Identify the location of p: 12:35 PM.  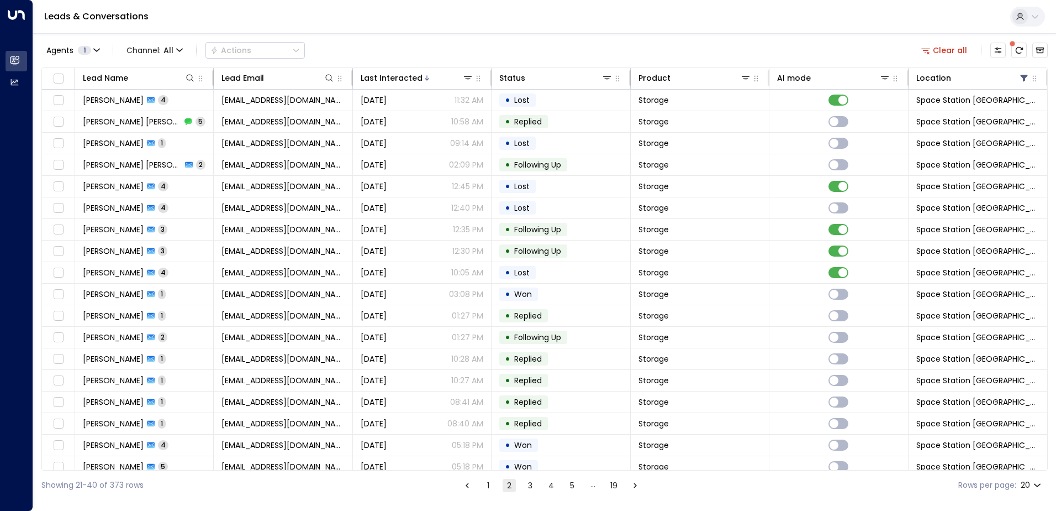
(468, 229).